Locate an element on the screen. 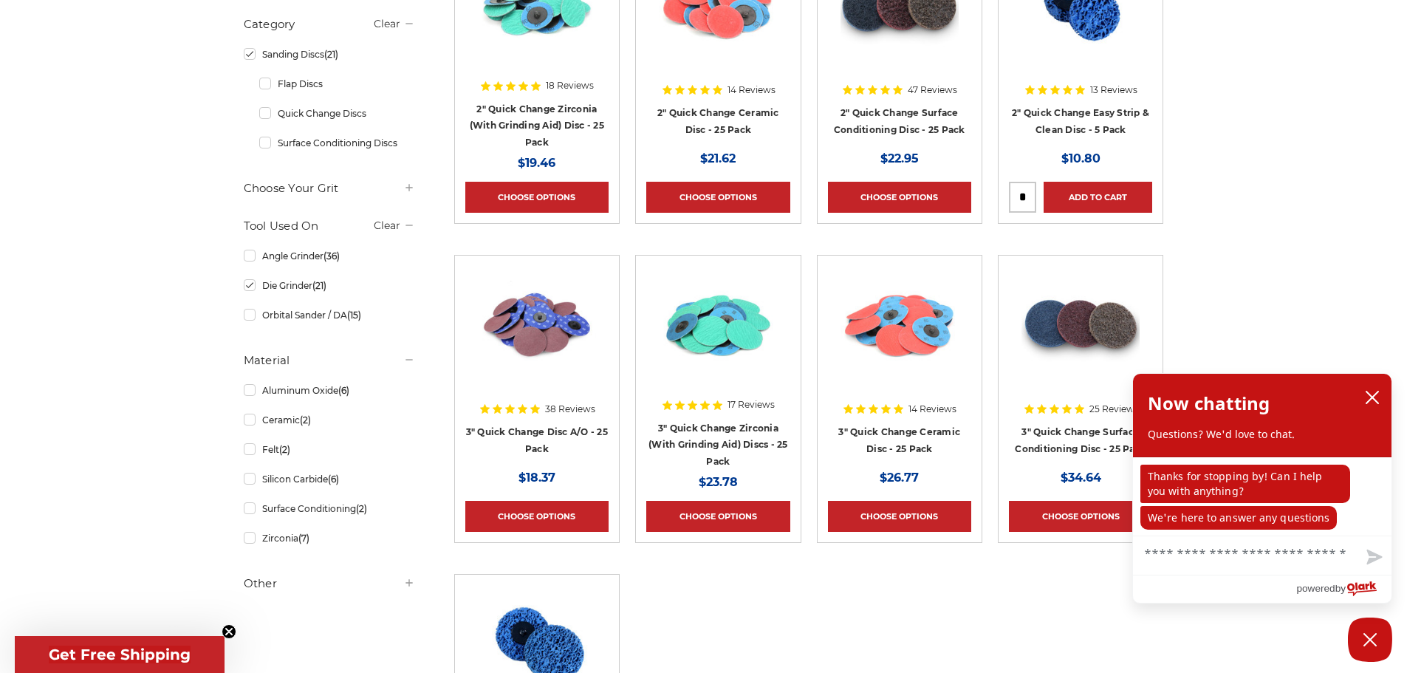 The height and width of the screenshot is (673, 1407). a: 2" Quick Change Easy Strip & Clean Disc - 5 Pack is located at coordinates (1080, 121).